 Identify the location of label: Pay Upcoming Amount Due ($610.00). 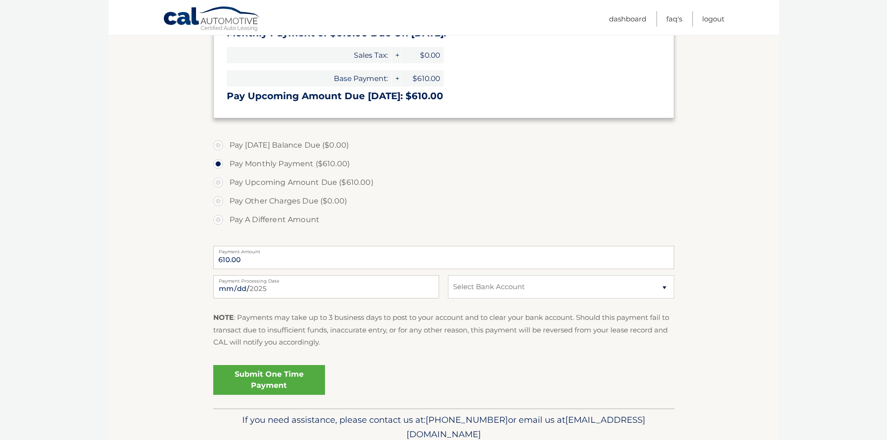
(444, 182).